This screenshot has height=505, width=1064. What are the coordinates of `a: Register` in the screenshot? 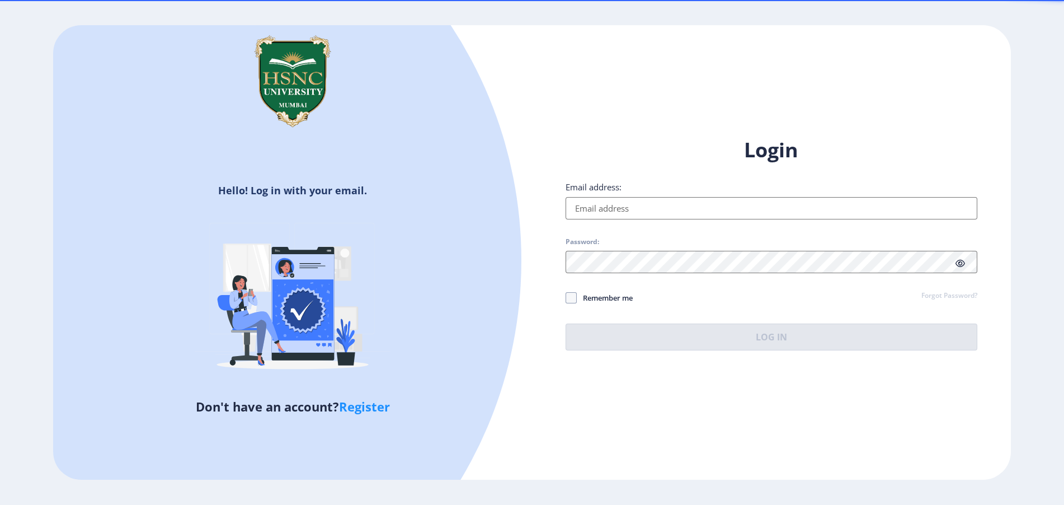 It's located at (364, 406).